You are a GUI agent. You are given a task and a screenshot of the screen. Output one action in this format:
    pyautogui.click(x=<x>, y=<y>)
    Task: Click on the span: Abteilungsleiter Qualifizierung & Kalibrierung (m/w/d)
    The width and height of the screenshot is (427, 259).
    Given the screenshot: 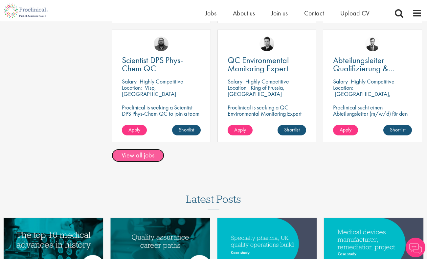 What is the action you would take?
    pyautogui.click(x=370, y=68)
    